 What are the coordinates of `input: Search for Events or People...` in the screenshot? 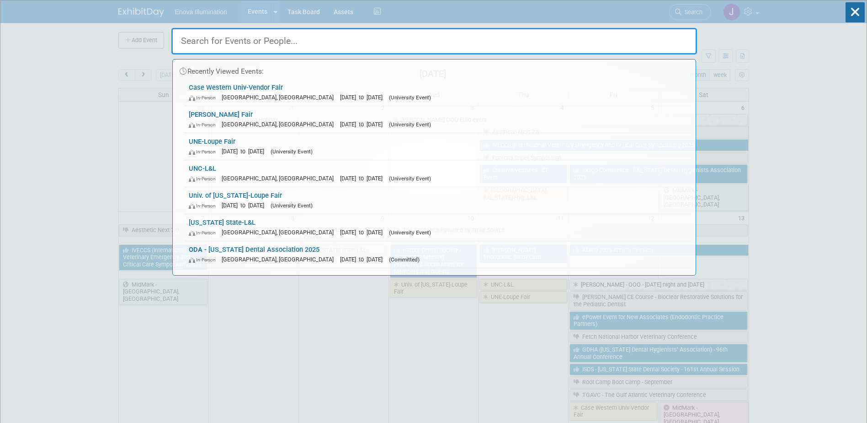 It's located at (434, 41).